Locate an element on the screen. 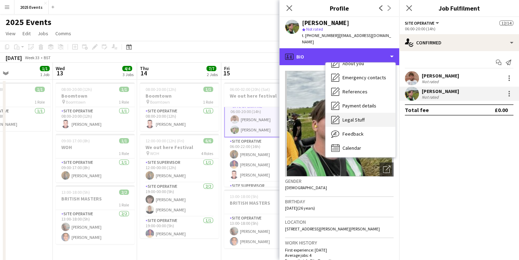  span: 2/2 is located at coordinates (124, 192).